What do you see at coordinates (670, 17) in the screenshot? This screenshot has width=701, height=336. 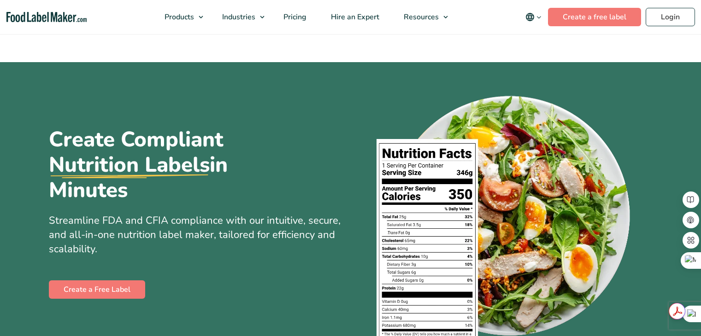 I see `a: Login` at bounding box center [670, 17].